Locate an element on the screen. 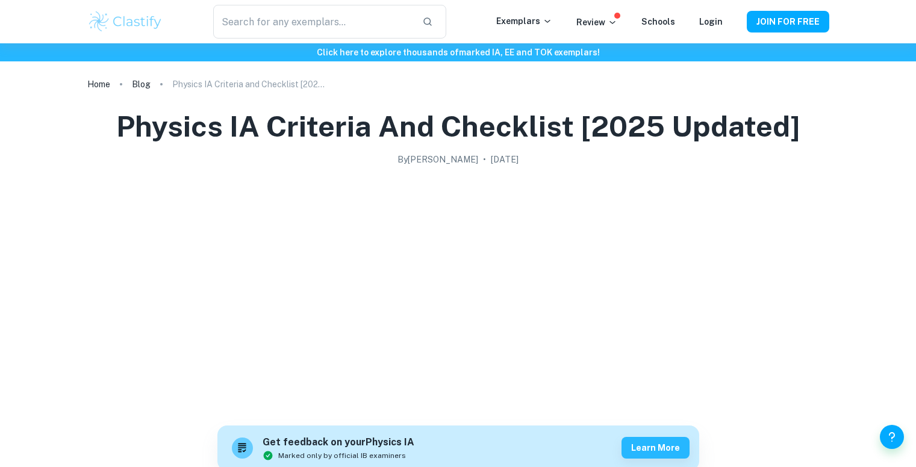 The image size is (916, 467). button: Help and Feedback is located at coordinates (892, 437).